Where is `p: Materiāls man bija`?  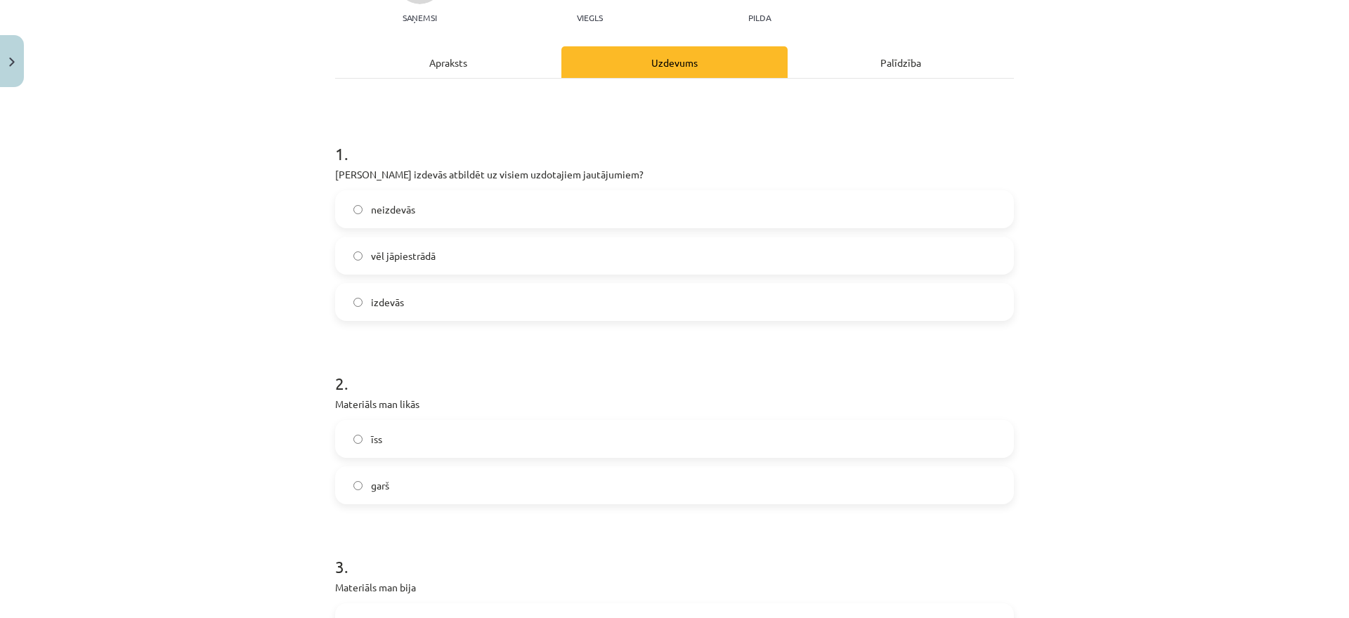 p: Materiāls man bija is located at coordinates (674, 587).